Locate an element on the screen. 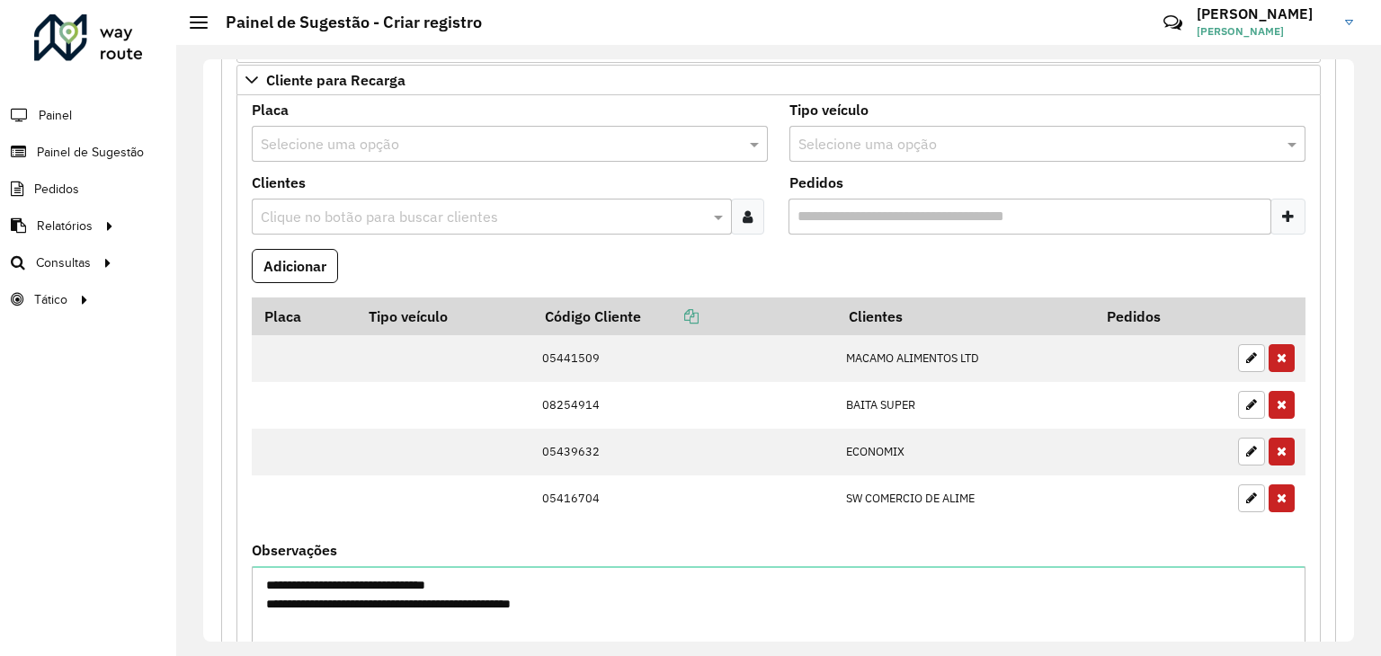  td: MACAMO ALIMENTOS LTD is located at coordinates (965, 359).